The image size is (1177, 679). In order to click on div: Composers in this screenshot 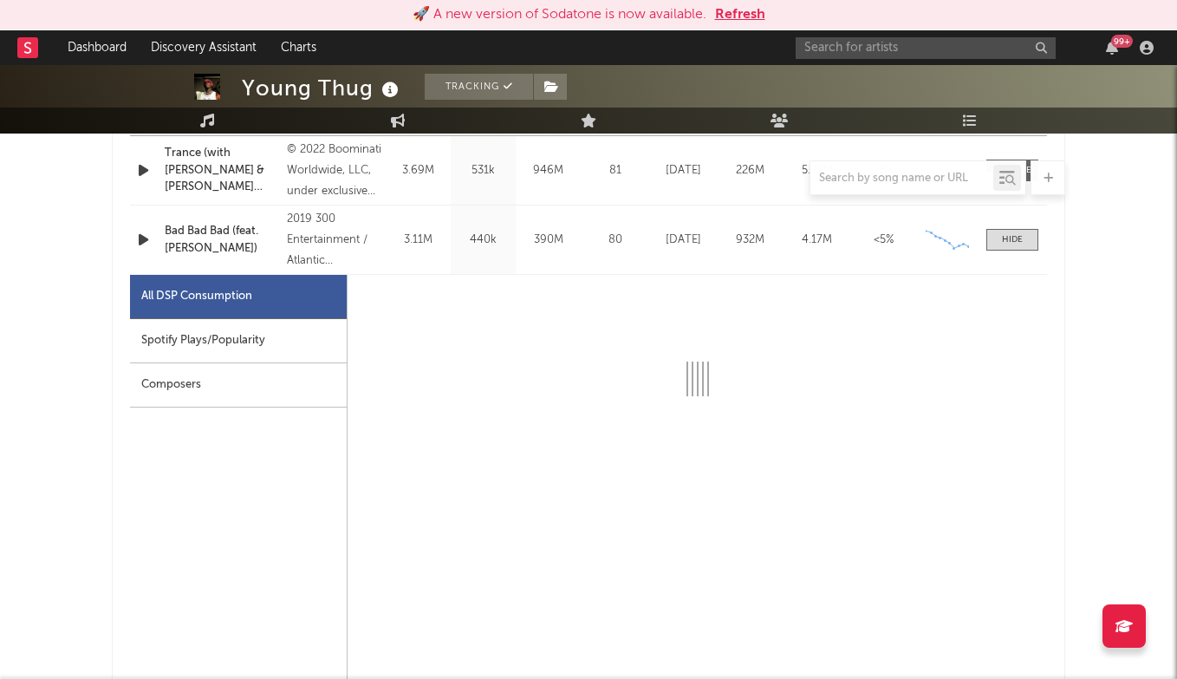, I will do `click(238, 385)`.